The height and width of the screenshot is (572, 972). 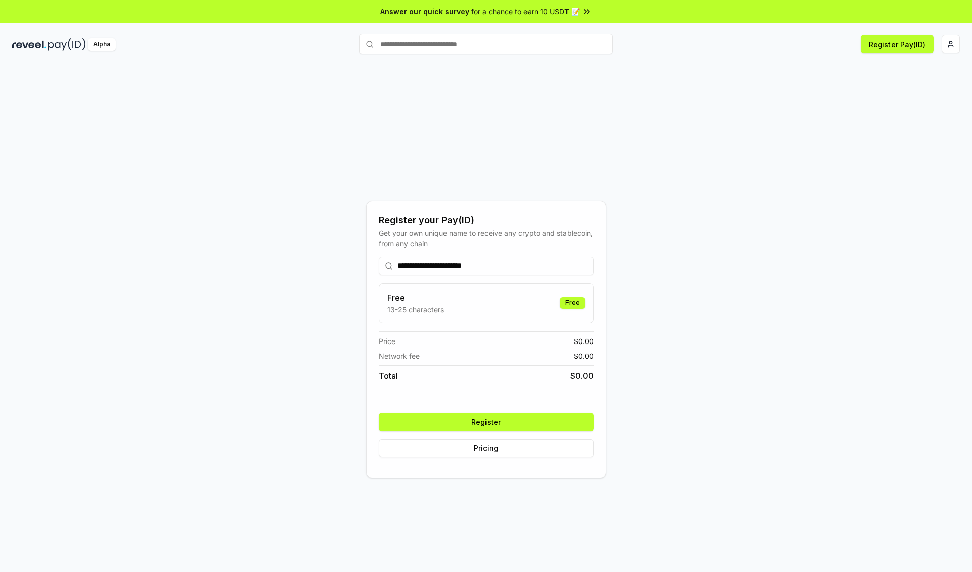 I want to click on span: Total, so click(x=388, y=376).